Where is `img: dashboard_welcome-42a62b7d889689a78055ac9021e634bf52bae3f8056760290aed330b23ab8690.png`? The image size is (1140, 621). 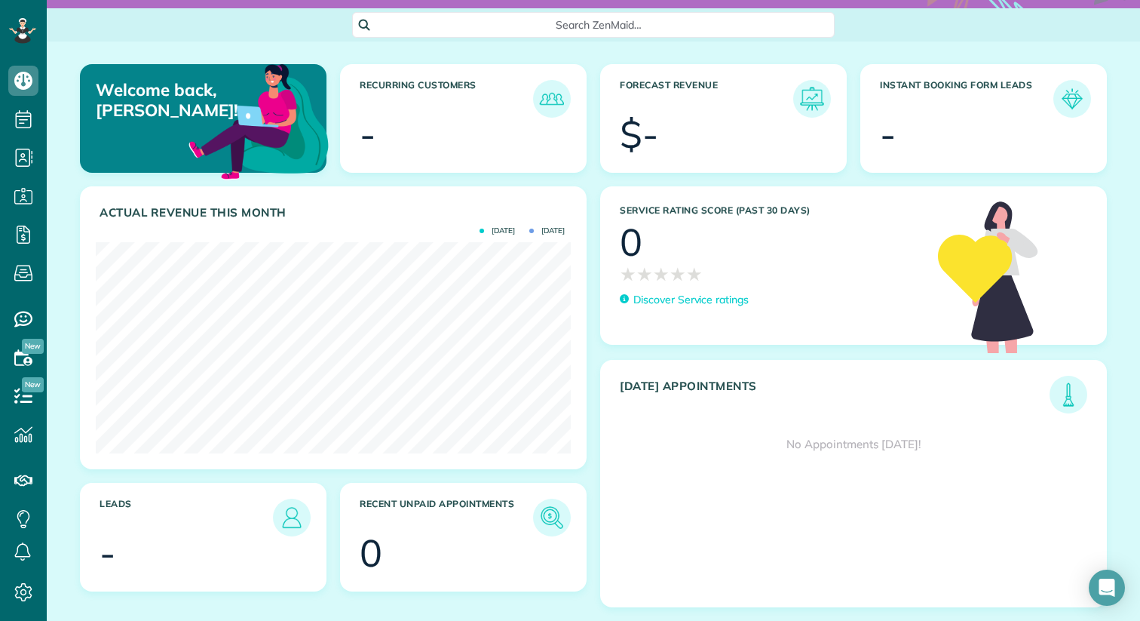 img: dashboard_welcome-42a62b7d889689a78055ac9021e634bf52bae3f8056760290aed330b23ab8690.png is located at coordinates (259, 120).